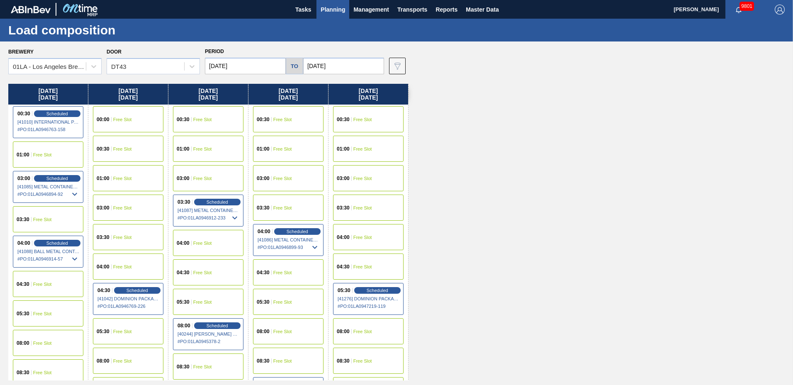  Describe the element at coordinates (49, 259) in the screenshot. I see `span: # PO : 01LA0946914-57` at that location.